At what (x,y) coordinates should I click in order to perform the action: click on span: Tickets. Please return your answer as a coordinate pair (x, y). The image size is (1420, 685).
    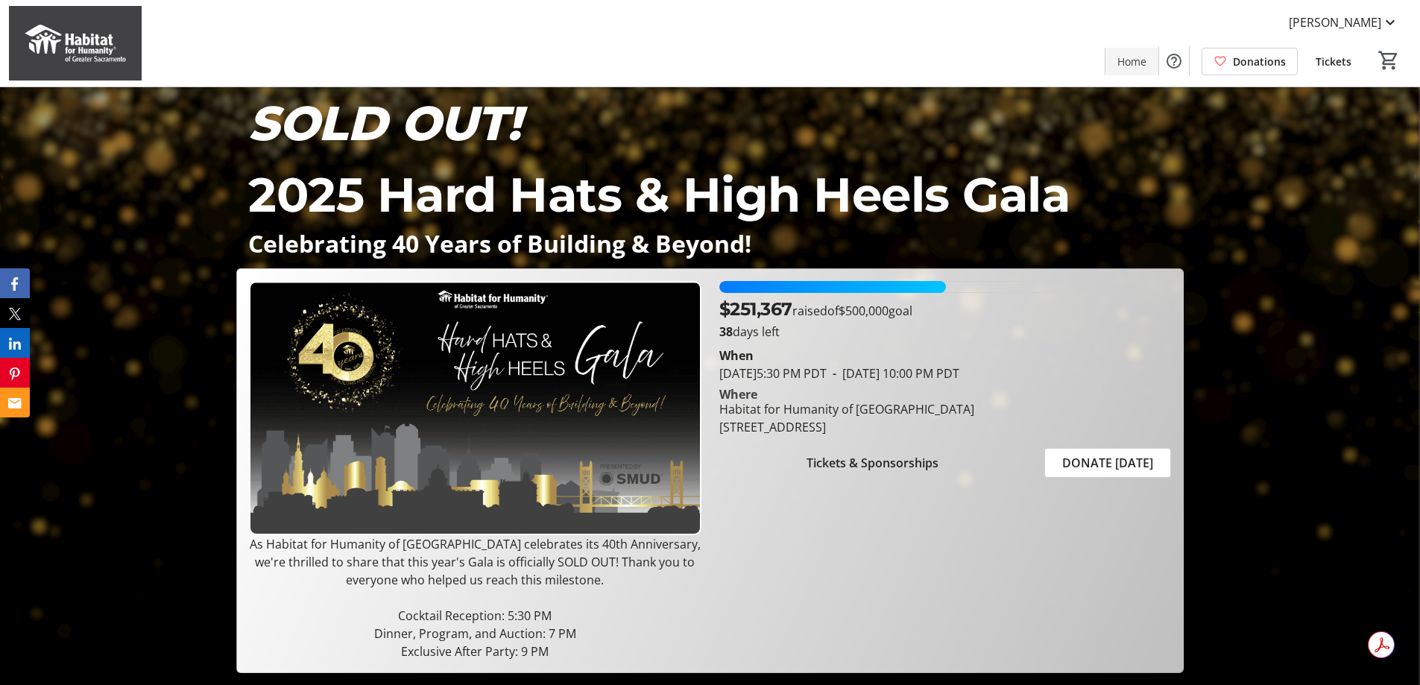
    Looking at the image, I should click on (1333, 61).